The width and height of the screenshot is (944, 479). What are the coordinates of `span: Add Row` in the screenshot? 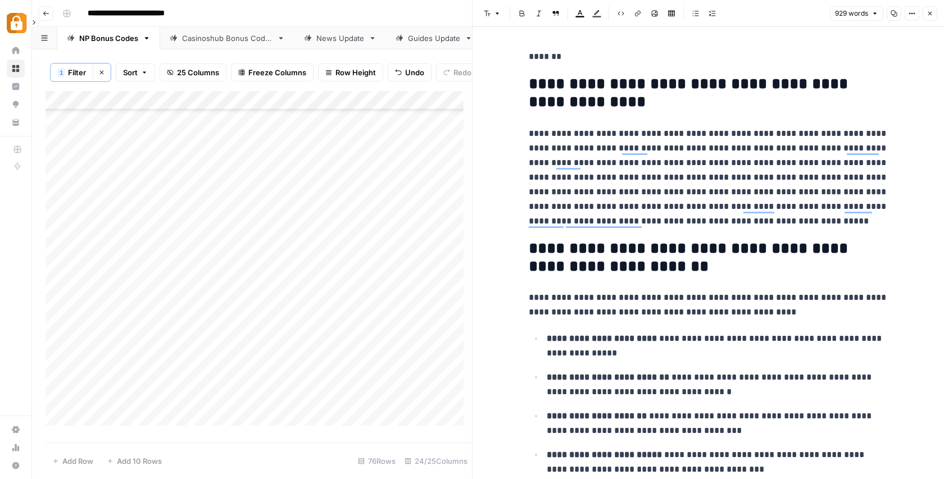 It's located at (78, 461).